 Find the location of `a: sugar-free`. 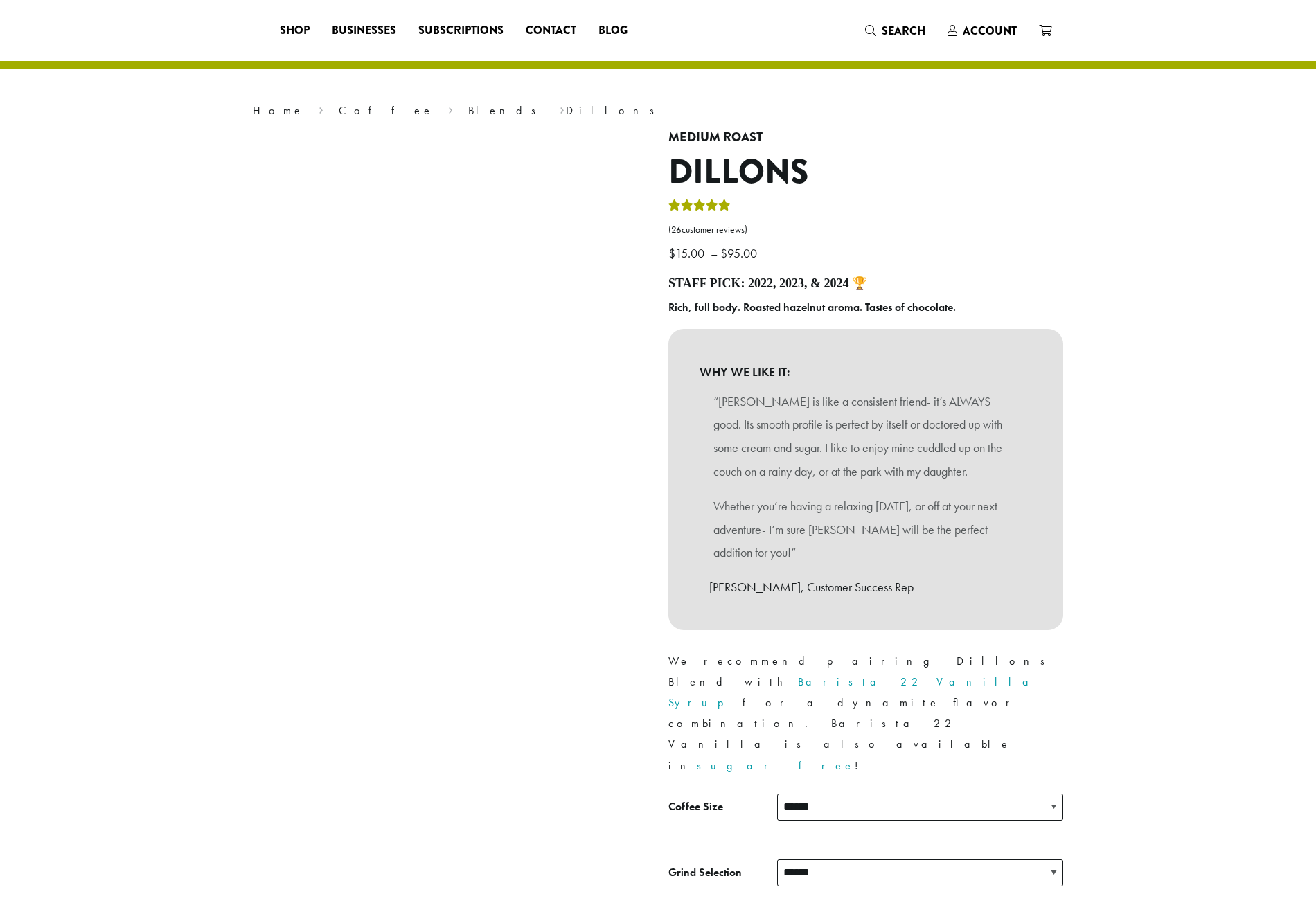

a: sugar-free is located at coordinates (776, 765).